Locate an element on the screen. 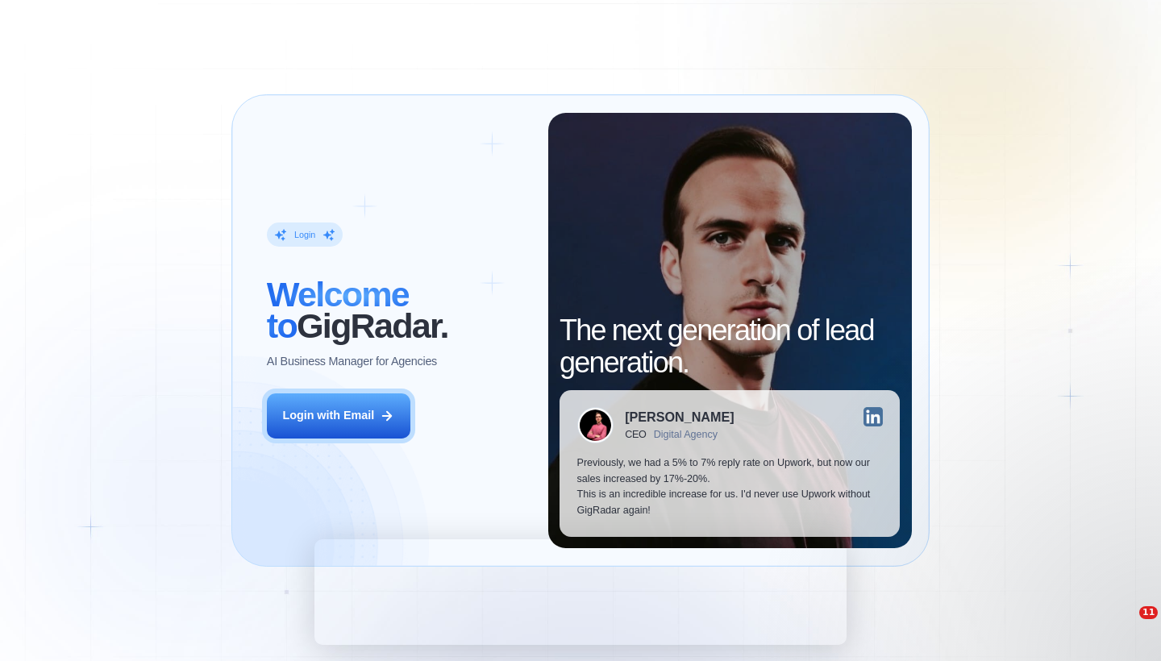 The height and width of the screenshot is (661, 1161). div: Login with Email is located at coordinates (328, 416).